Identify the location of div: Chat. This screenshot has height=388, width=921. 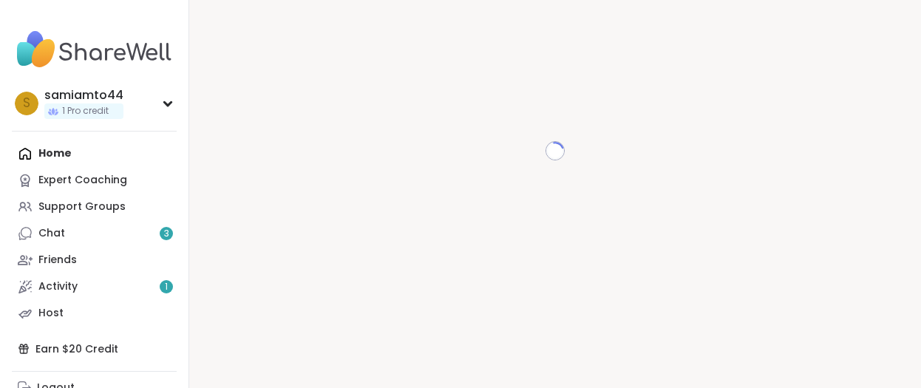
(52, 234).